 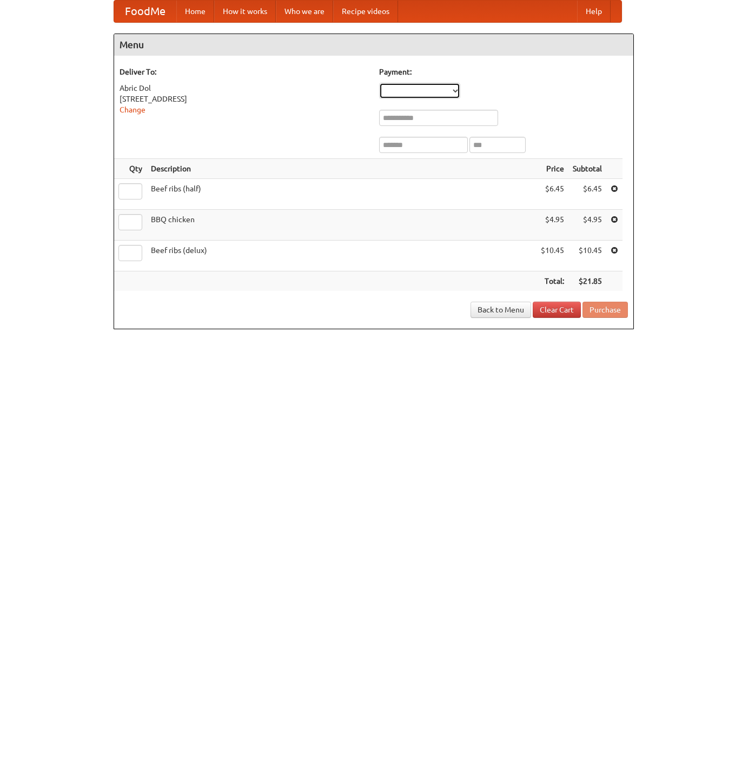 What do you see at coordinates (552, 169) in the screenshot?
I see `th: Price` at bounding box center [552, 169].